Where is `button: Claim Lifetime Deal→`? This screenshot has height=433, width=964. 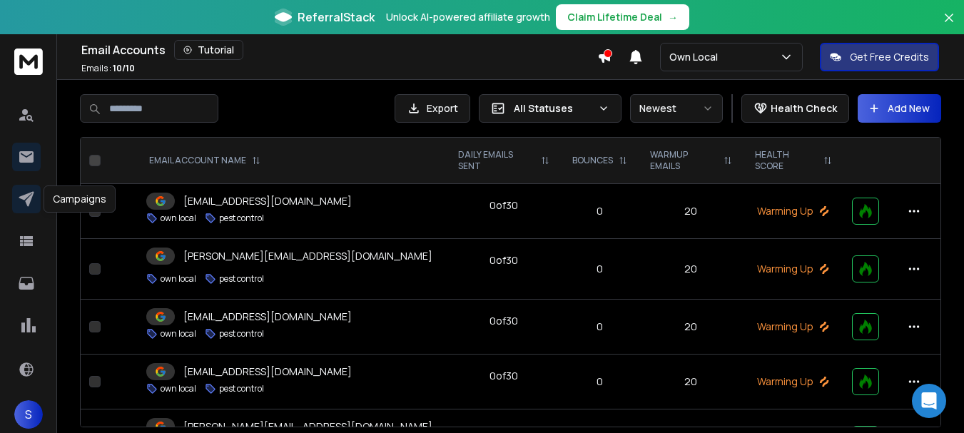 button: Claim Lifetime Deal→ is located at coordinates (622, 17).